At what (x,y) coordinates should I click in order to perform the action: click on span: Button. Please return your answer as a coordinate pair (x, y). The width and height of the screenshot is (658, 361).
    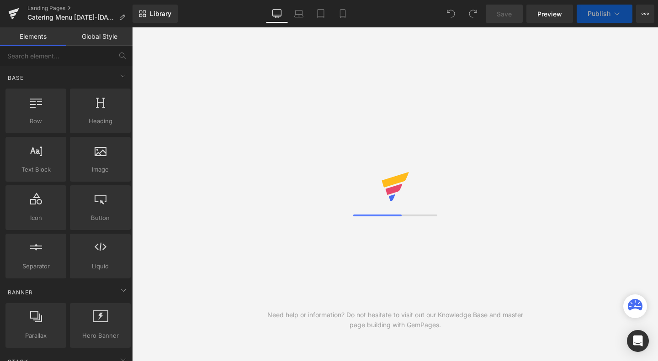
    Looking at the image, I should click on (100, 218).